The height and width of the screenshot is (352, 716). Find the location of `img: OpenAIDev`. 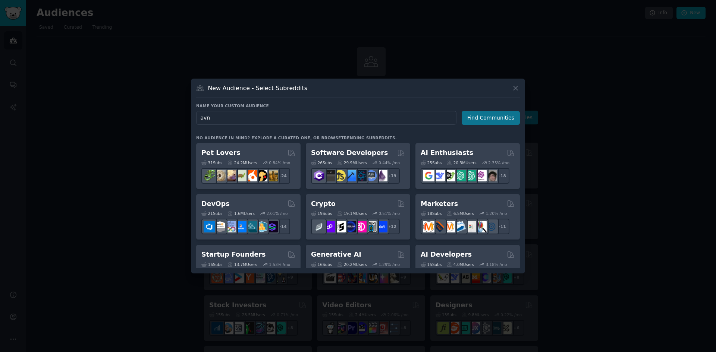

img: OpenAIDev is located at coordinates (481, 176).